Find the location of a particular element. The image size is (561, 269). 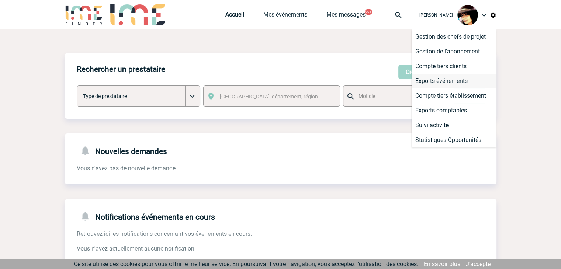

img: IME-Finder is located at coordinates (84, 15).